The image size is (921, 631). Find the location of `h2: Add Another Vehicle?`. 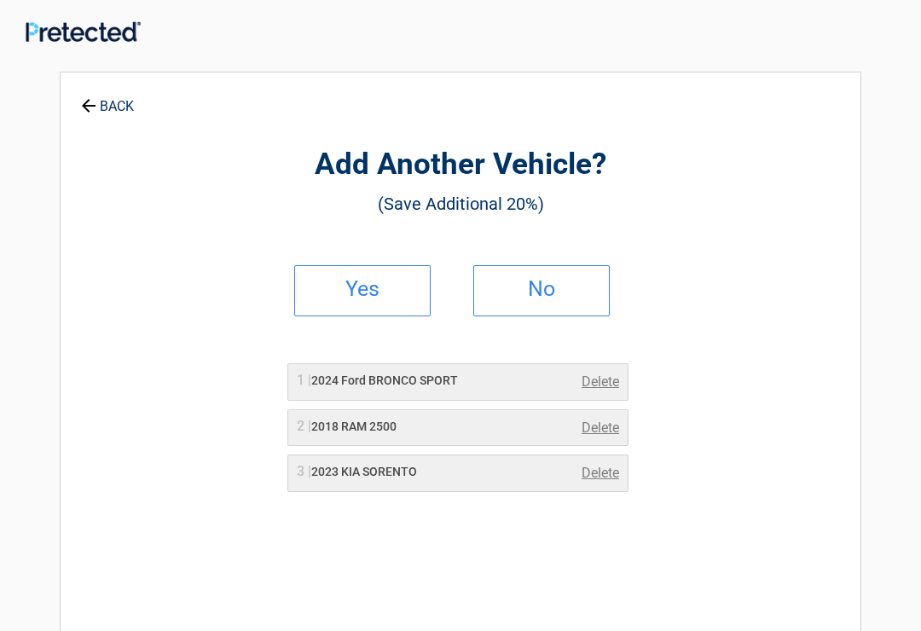

h2: Add Another Vehicle? is located at coordinates (460, 165).